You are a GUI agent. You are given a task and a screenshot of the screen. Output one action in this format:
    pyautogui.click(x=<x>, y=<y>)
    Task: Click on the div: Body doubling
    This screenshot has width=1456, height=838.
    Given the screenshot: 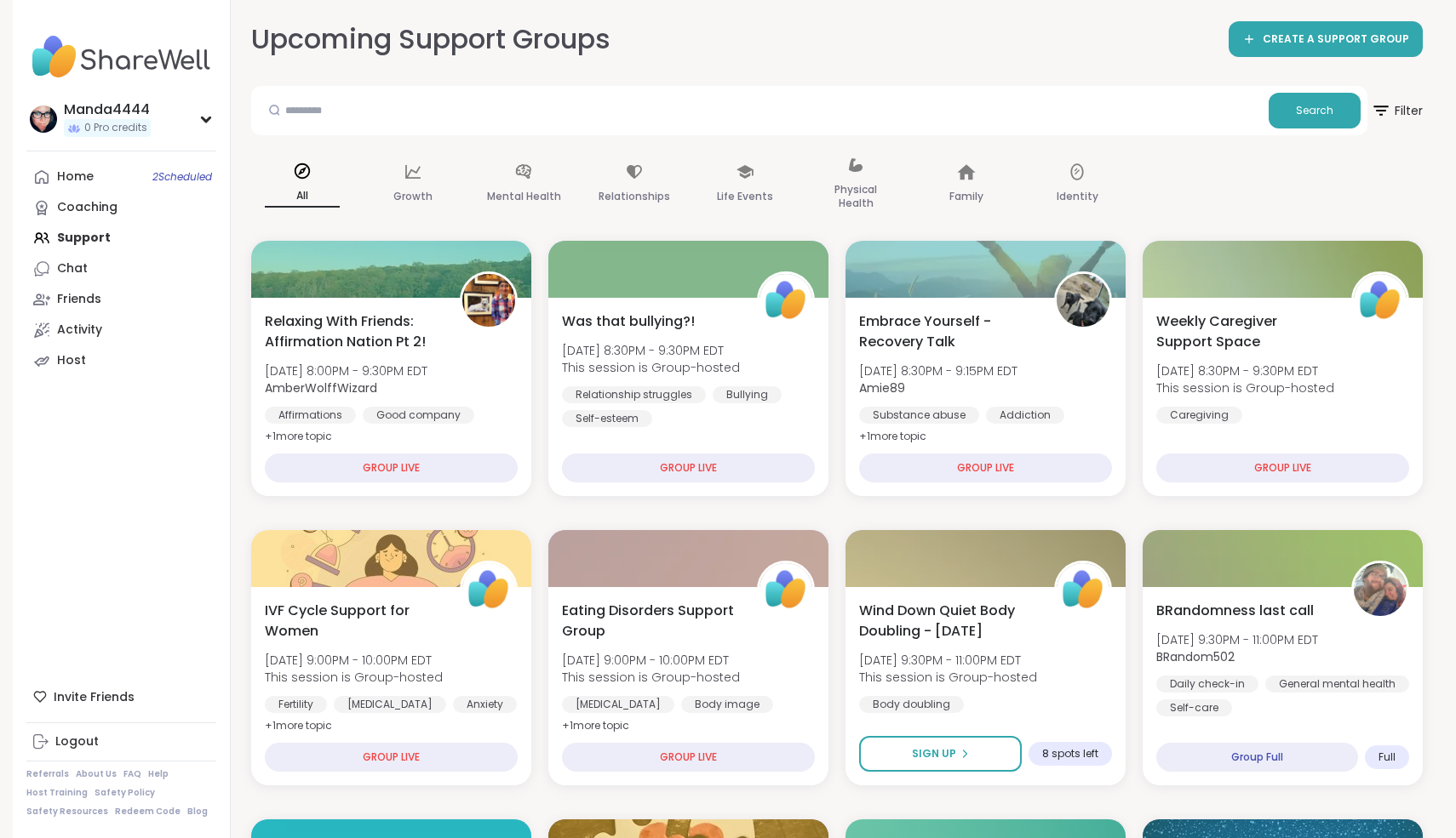 What is the action you would take?
    pyautogui.click(x=911, y=704)
    